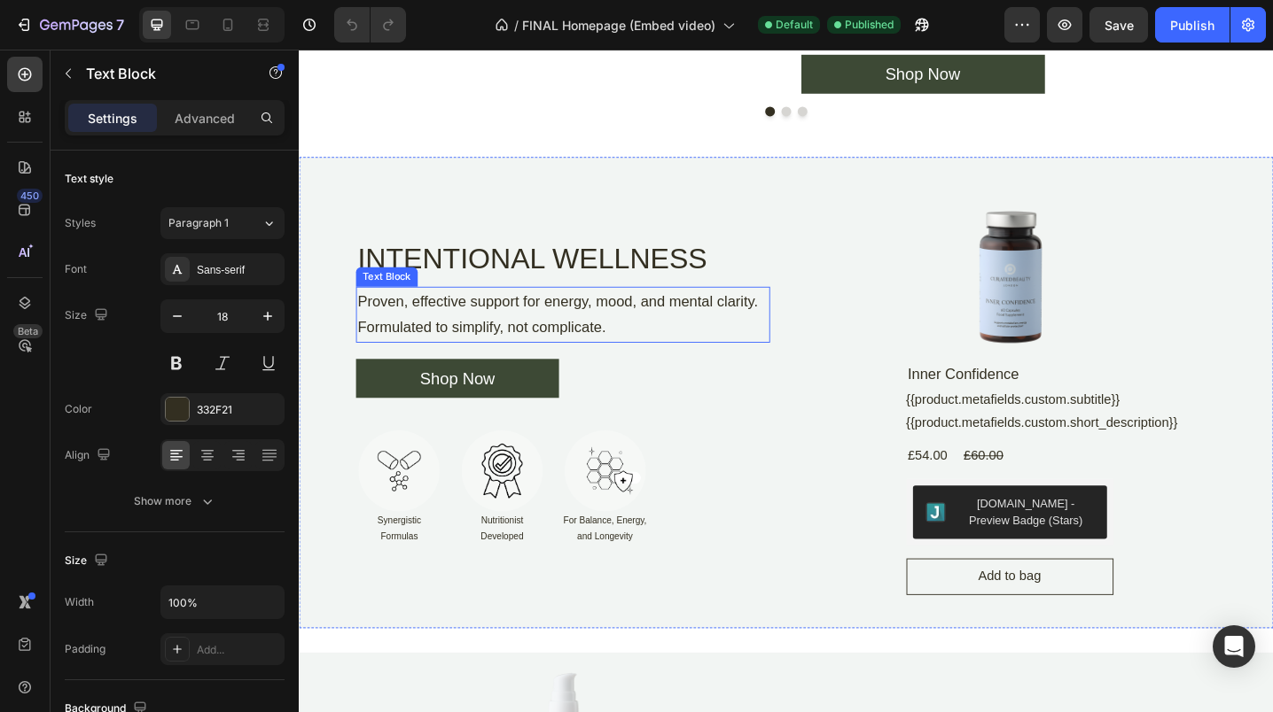 This screenshot has width=1273, height=712. I want to click on p: Settings, so click(113, 118).